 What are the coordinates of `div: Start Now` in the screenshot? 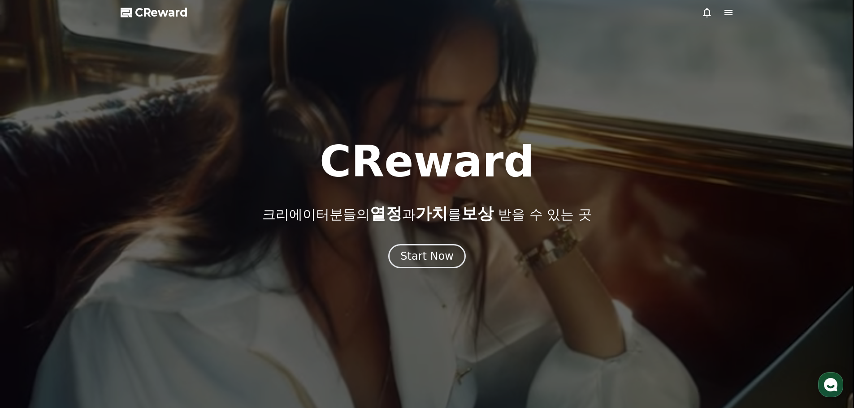 It's located at (427, 256).